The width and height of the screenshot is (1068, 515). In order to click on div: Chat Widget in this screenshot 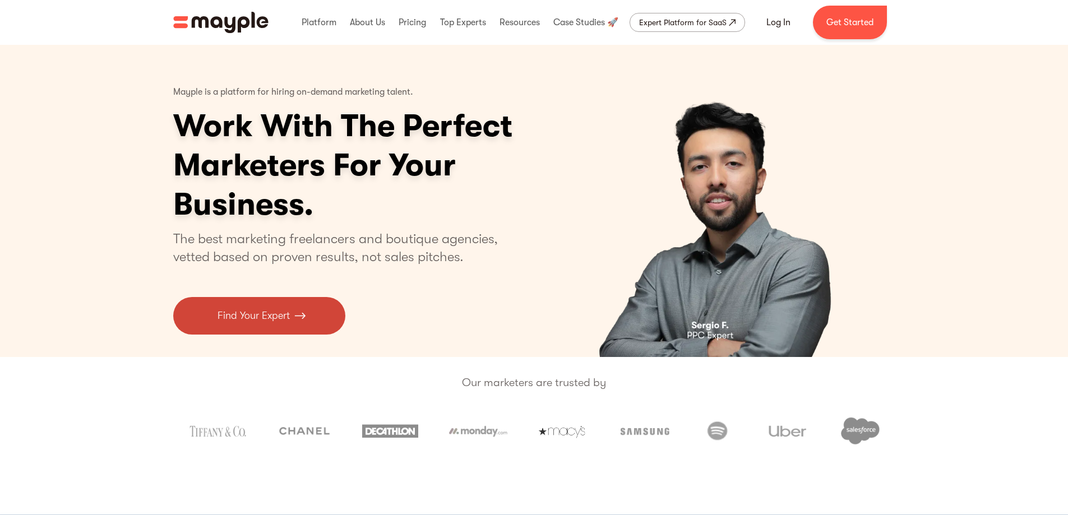, I will do `click(1040, 488)`.